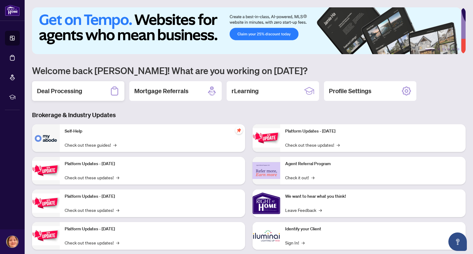 The width and height of the screenshot is (473, 254). I want to click on p: Self-Help, so click(152, 131).